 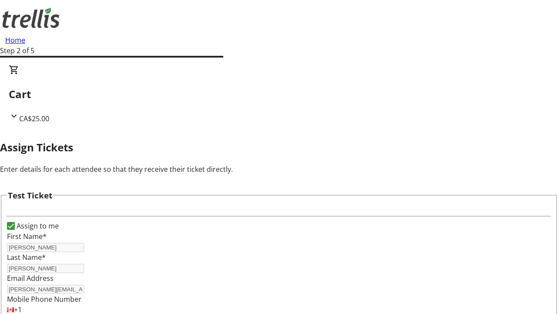 I want to click on label: Last Name*, so click(x=26, y=257).